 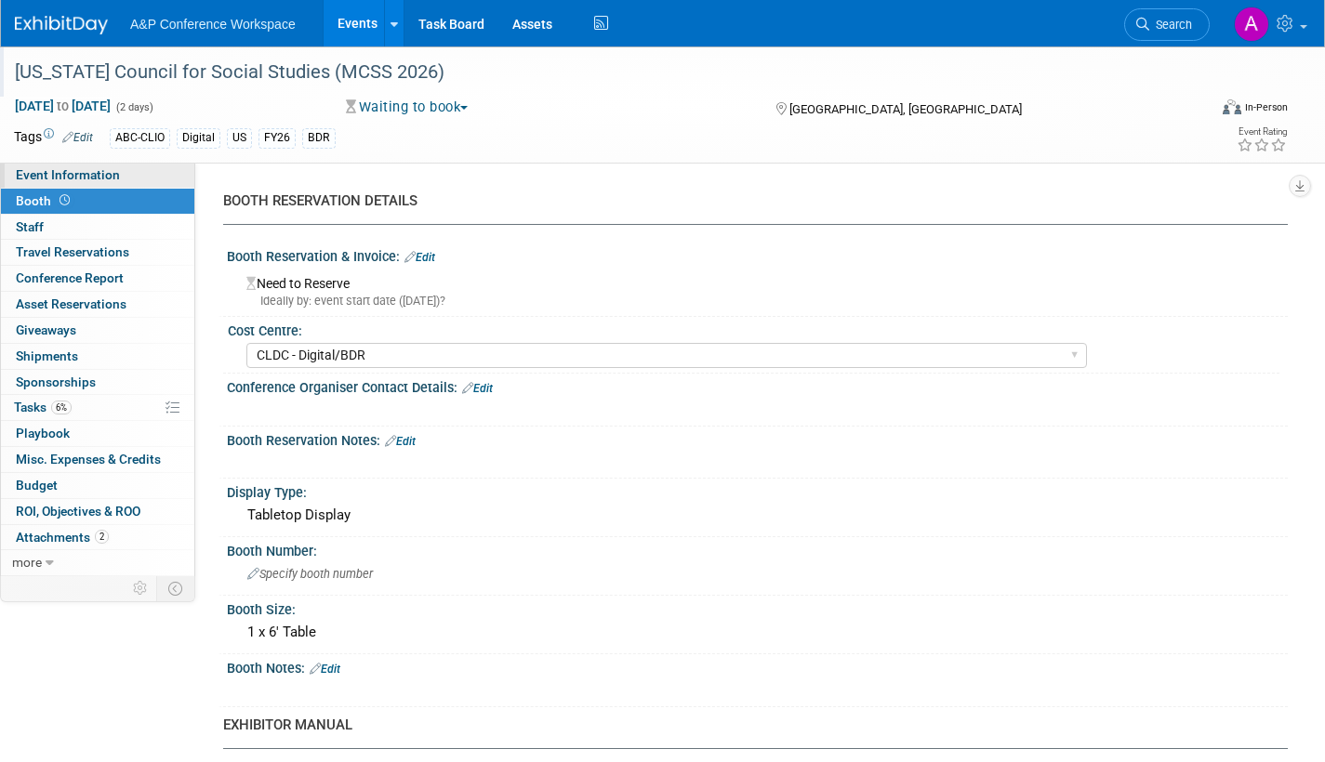 What do you see at coordinates (757, 667) in the screenshot?
I see `div: Booth Notes:` at bounding box center [757, 667].